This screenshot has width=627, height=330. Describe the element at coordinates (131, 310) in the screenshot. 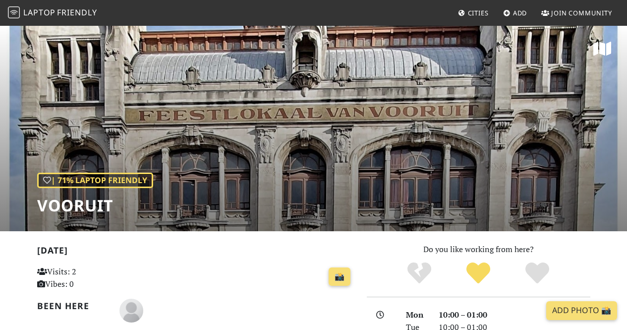

I see `img: blank-535327c66bd565773addf3077783bbfce4b00ec00e9fd257753287c682c7fa38.png` at that location.